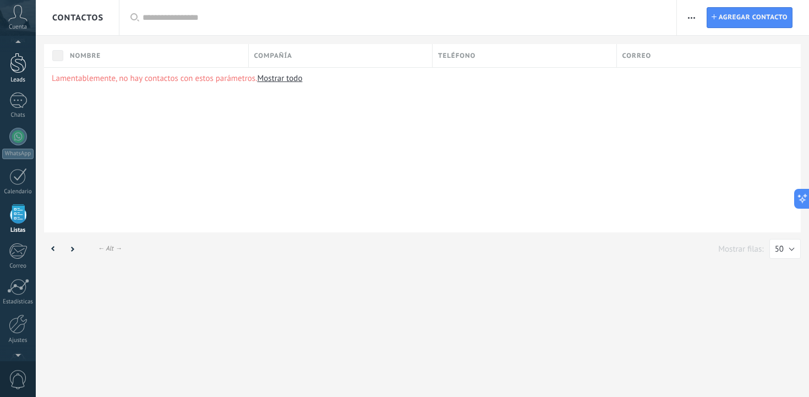  Describe the element at coordinates (18, 340) in the screenshot. I see `div: Ajustes` at that location.